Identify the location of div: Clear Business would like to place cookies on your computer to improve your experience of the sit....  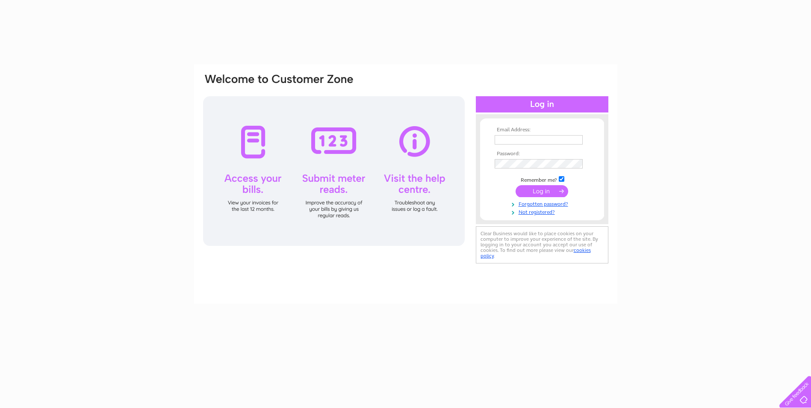
(542, 245).